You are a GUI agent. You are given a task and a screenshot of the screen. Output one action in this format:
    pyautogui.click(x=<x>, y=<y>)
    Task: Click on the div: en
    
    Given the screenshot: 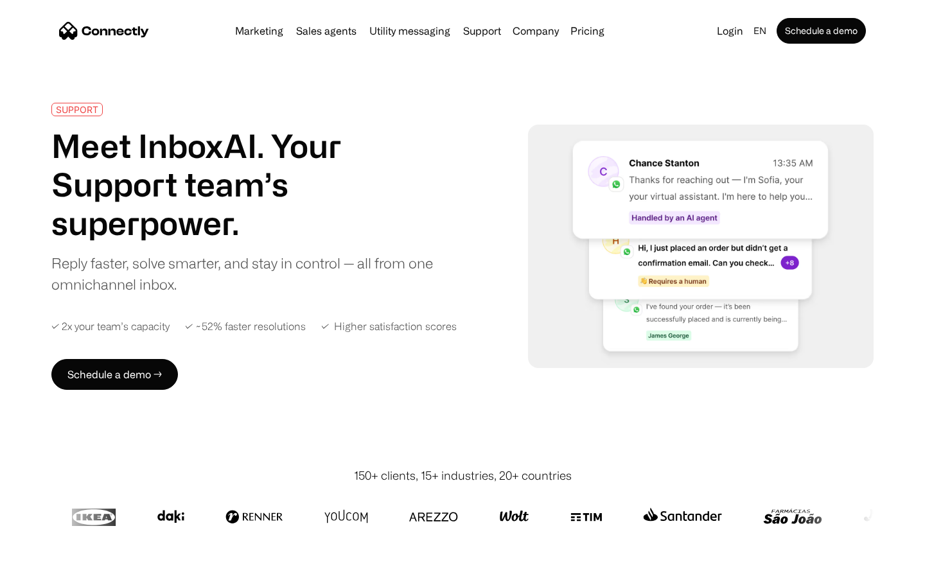 What is the action you would take?
    pyautogui.click(x=760, y=31)
    